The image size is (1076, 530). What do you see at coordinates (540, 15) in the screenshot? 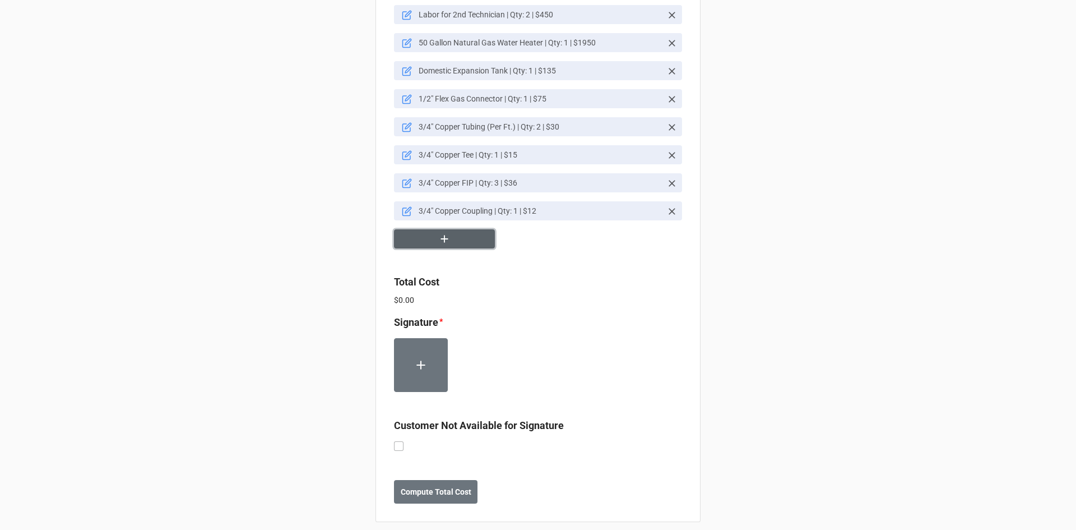
I see `p: Labor for 2nd Technician | Qty: 2 | $450` at bounding box center [540, 15].